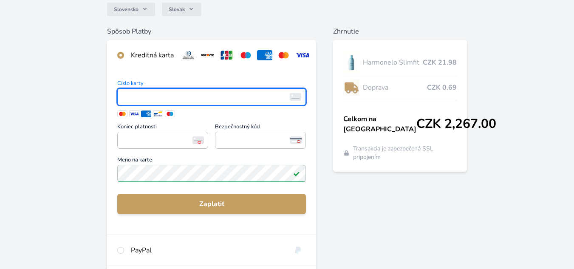  Describe the element at coordinates (400, 31) in the screenshot. I see `h6: Zhrnutie` at that location.